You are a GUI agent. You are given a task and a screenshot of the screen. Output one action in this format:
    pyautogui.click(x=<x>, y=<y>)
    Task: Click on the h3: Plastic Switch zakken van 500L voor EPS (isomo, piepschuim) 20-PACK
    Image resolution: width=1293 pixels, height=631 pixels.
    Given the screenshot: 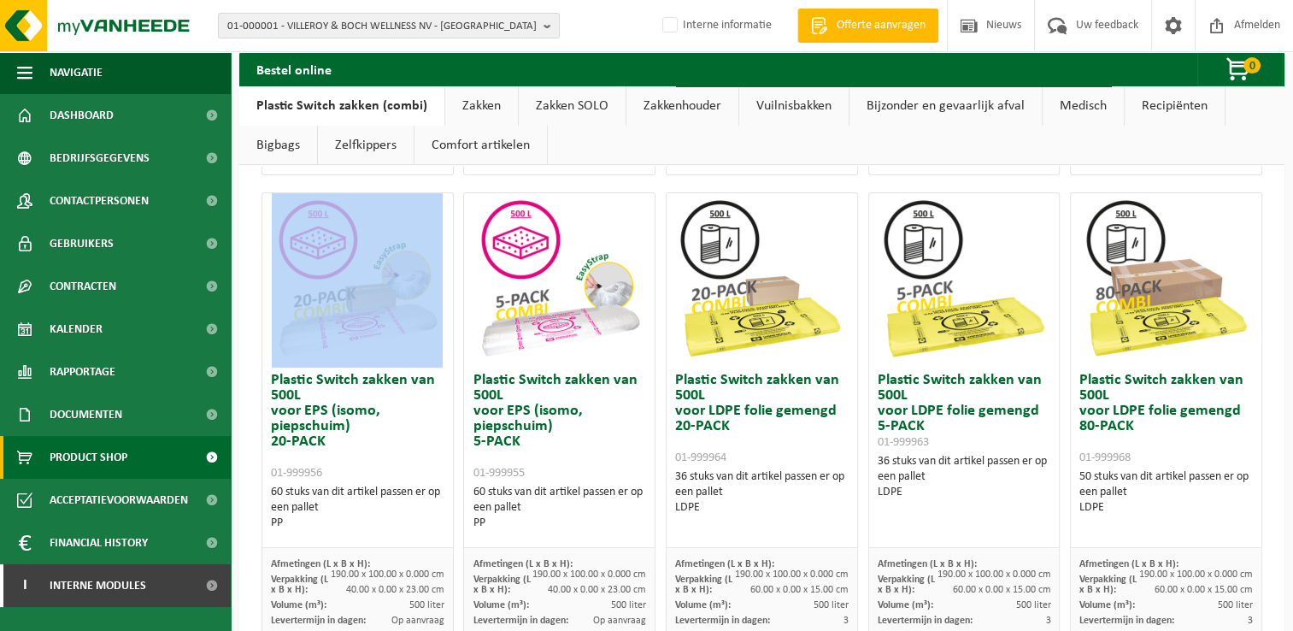 What is the action you would take?
    pyautogui.click(x=357, y=427)
    